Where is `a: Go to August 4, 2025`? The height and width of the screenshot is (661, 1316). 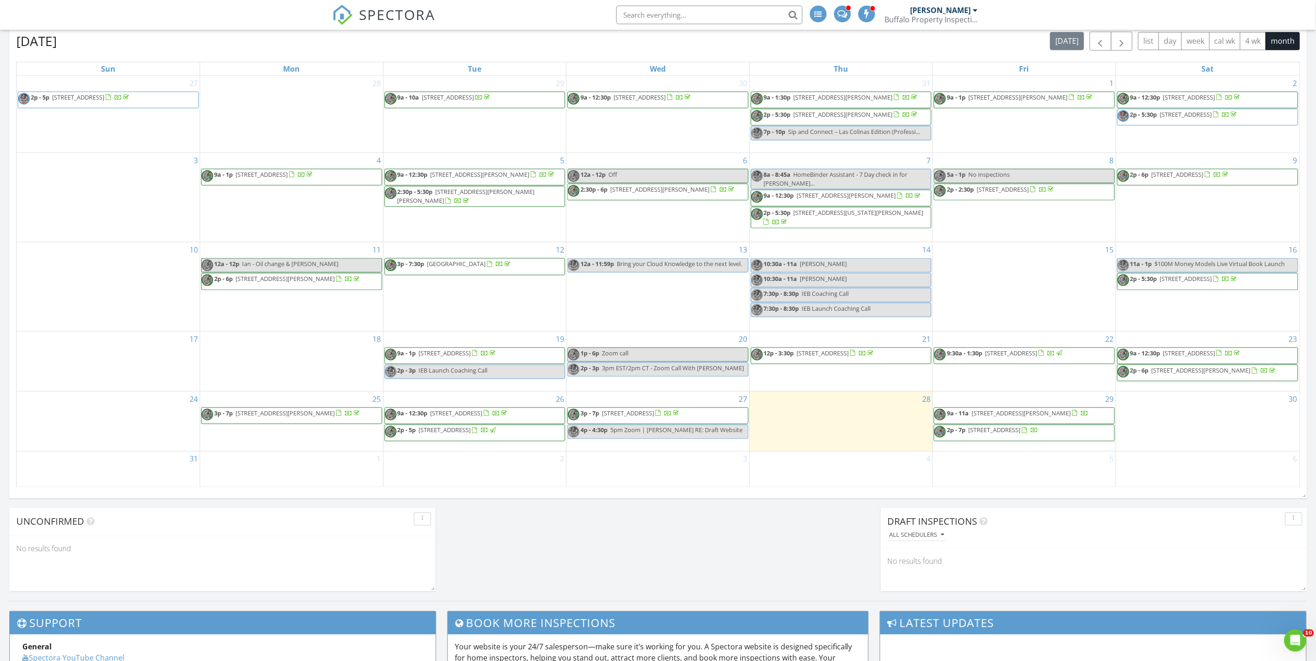 a: Go to August 4, 2025 is located at coordinates (379, 161).